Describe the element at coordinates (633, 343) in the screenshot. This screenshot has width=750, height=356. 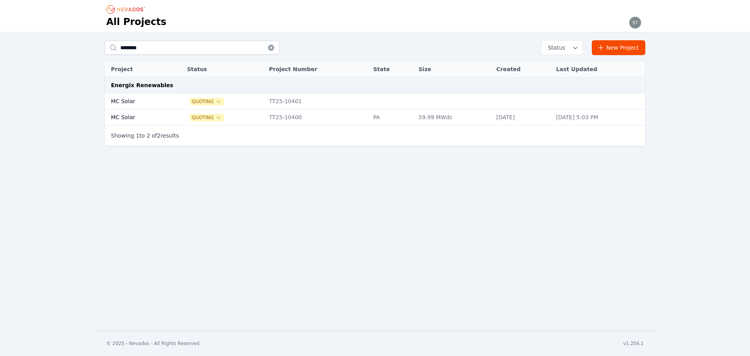
I see `div: v1.256.1` at that location.